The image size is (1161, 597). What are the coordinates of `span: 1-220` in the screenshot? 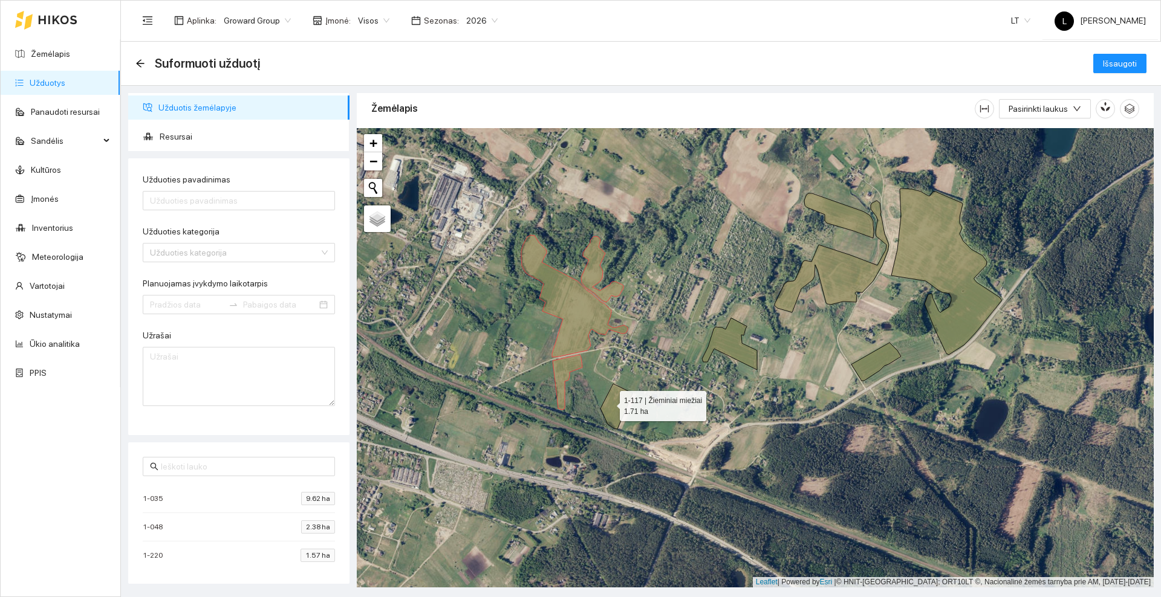 It's located at (155, 556).